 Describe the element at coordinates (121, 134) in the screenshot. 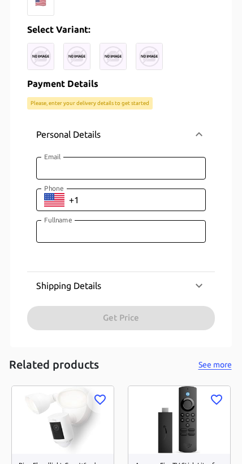

I see `div: Personal Details` at that location.